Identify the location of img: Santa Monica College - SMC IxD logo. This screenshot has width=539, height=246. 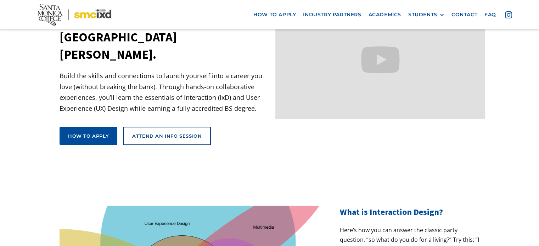
(74, 15).